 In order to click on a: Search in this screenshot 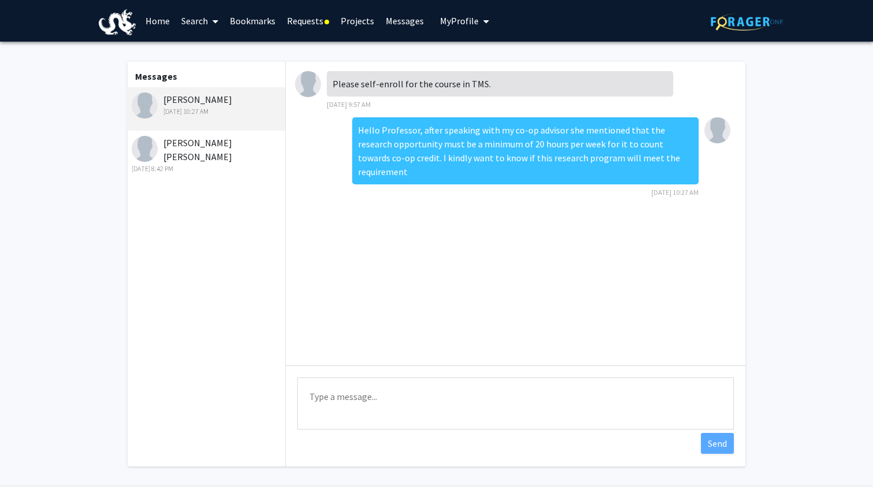, I will do `click(200, 21)`.